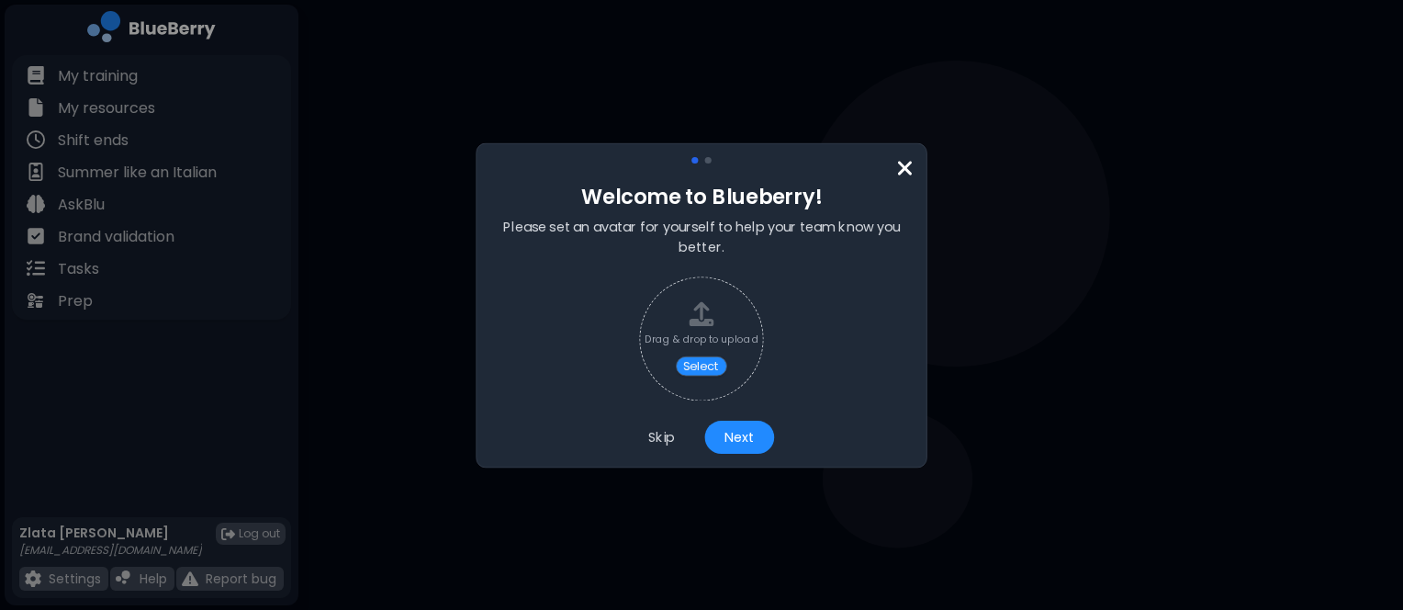  Describe the element at coordinates (905, 167) in the screenshot. I see `img: close icon` at that location.